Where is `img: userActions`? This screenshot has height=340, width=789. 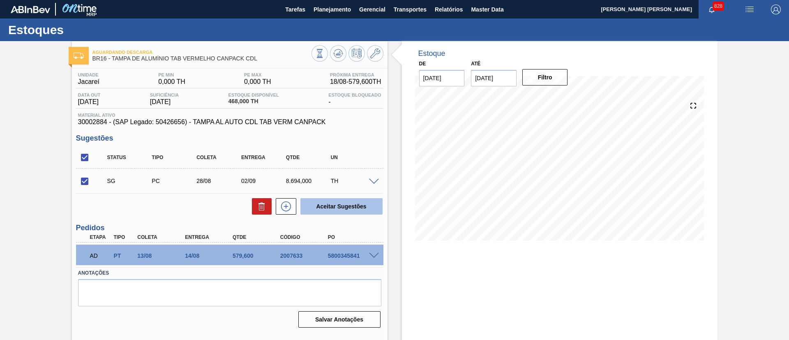 img: userActions is located at coordinates (749, 9).